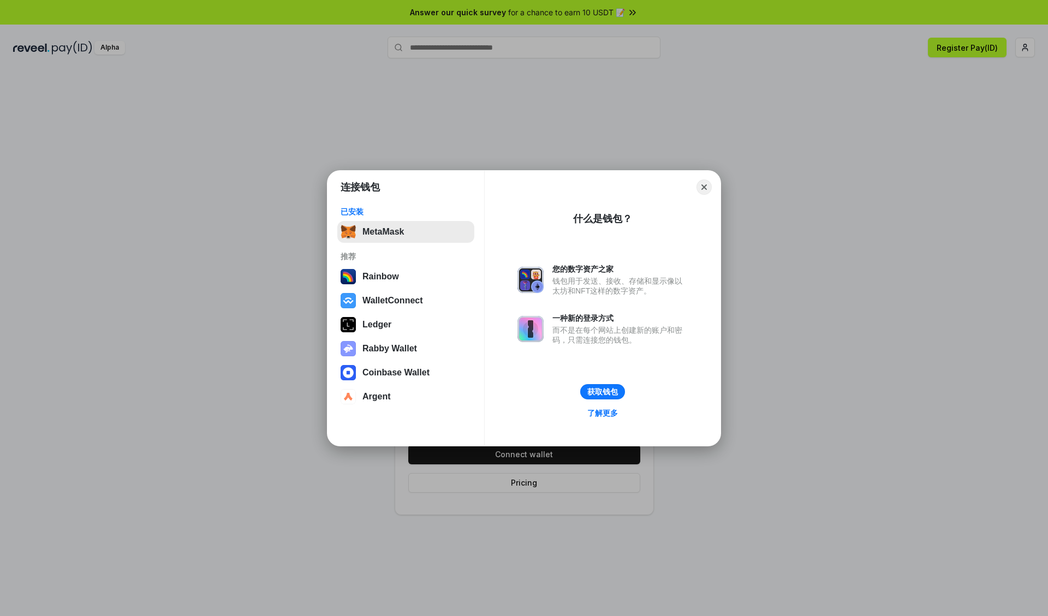 The width and height of the screenshot is (1048, 616). What do you see at coordinates (406, 397) in the screenshot?
I see `button: Argent` at bounding box center [406, 397].